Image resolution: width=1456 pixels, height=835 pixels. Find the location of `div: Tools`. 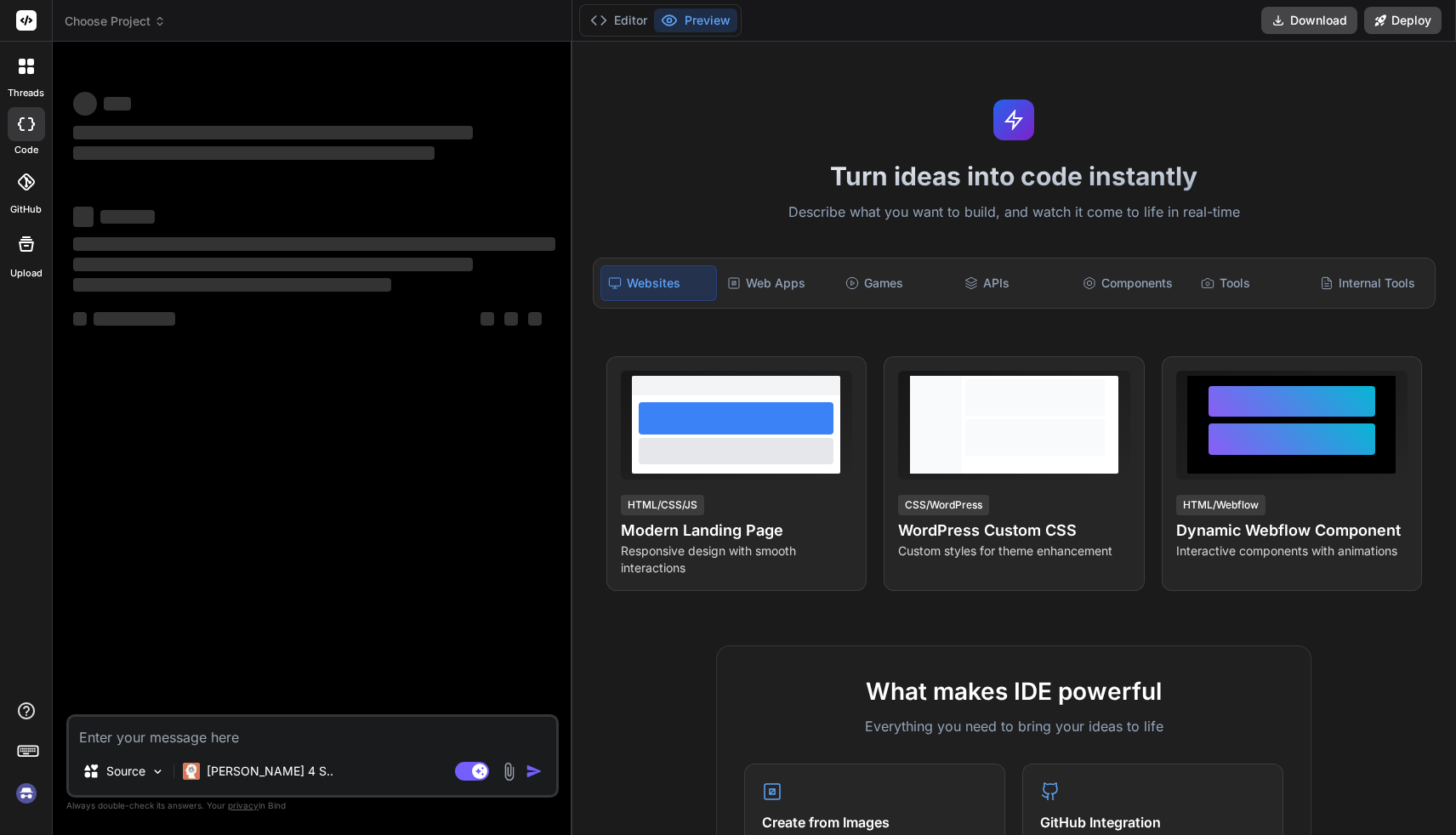

div: Tools is located at coordinates (1251, 283).